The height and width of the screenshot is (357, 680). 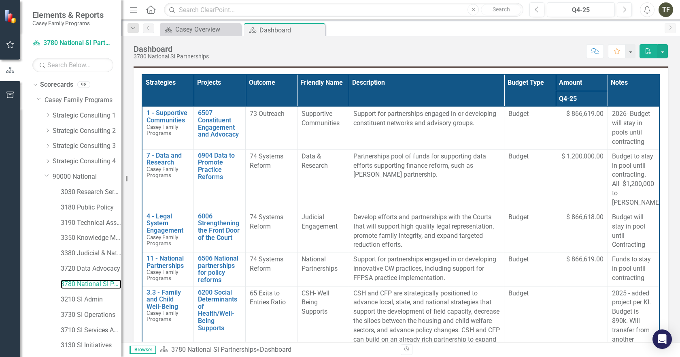 What do you see at coordinates (219, 310) in the screenshot?
I see `a: 6200 Social Determinants of Health/Well-Being Supports` at bounding box center [219, 310].